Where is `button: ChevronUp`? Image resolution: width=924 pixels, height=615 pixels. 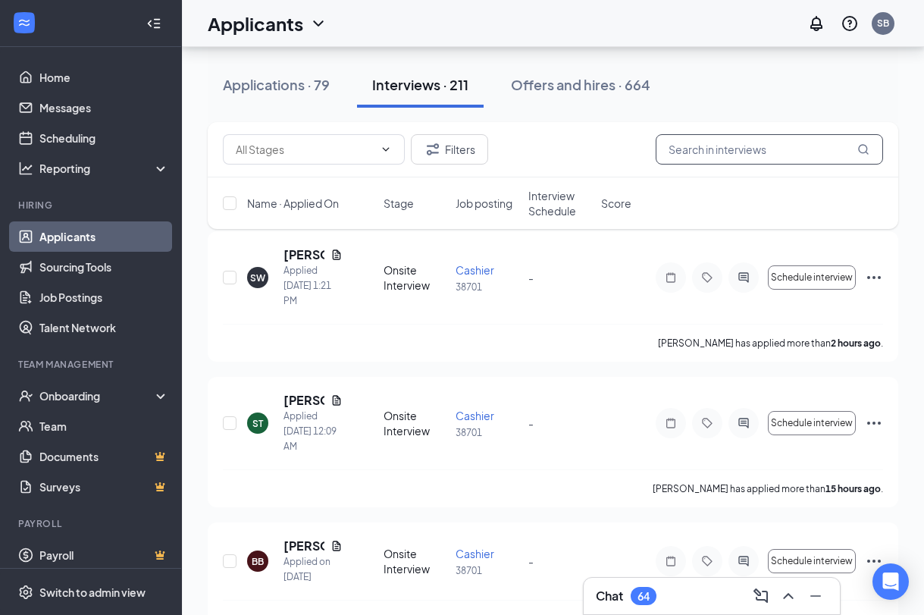
button: ChevronUp is located at coordinates (789, 596).